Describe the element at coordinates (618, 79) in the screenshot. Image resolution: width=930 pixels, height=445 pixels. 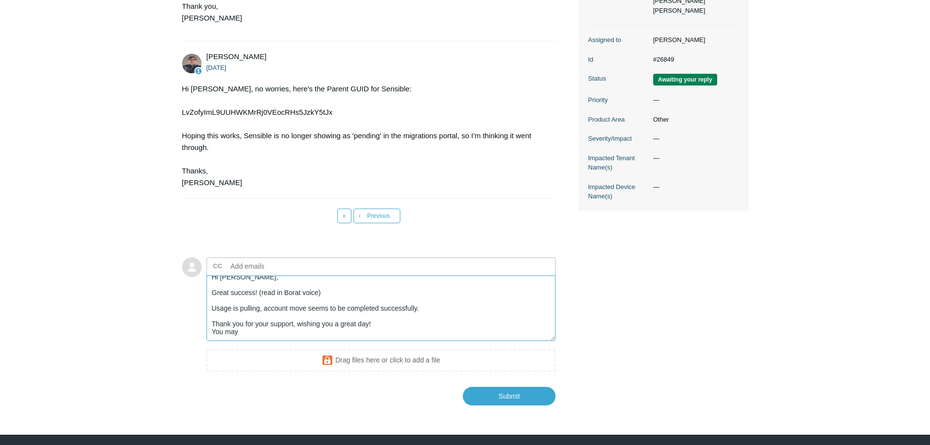
I see `dt: Status` at that location.